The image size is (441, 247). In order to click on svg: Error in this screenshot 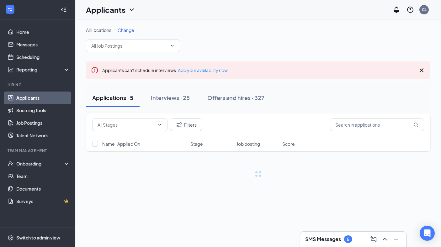, I will do `click(95, 70)`.